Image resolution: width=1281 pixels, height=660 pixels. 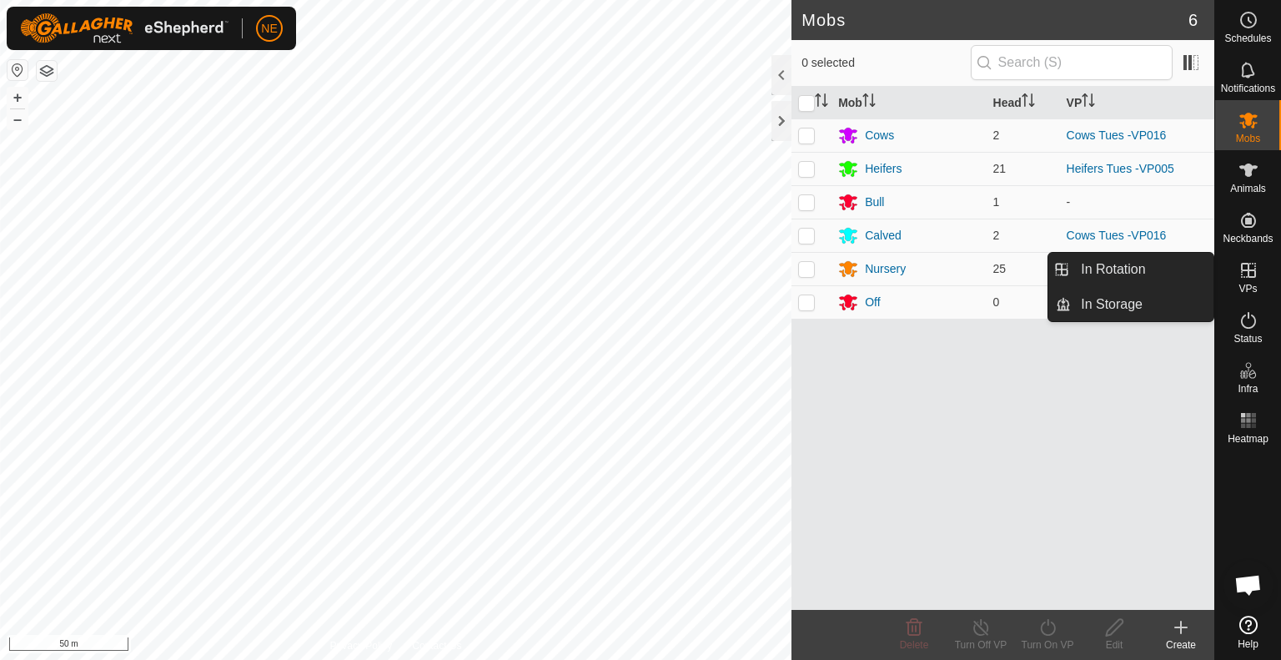 I want to click on li: In Storage, so click(x=1131, y=304).